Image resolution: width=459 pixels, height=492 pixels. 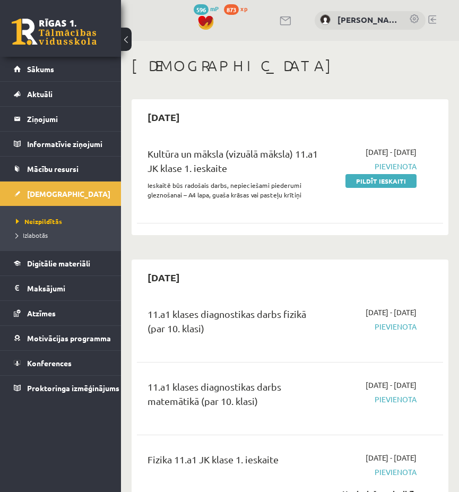 I want to click on span: Izlabotās, so click(x=32, y=235).